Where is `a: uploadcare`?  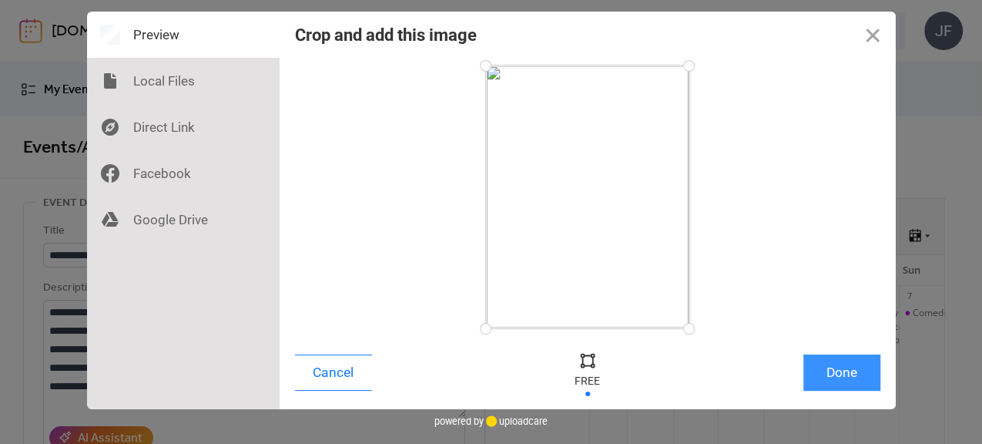 a: uploadcare is located at coordinates (515, 420).